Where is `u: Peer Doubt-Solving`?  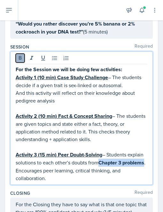
u: Peer Doubt-Solving is located at coordinates (80, 155).